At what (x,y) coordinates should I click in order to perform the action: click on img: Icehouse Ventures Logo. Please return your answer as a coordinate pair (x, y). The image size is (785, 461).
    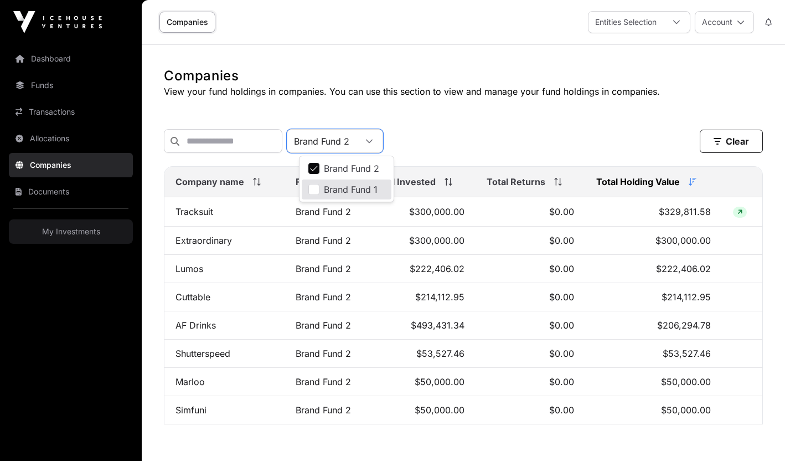
    Looking at the image, I should click on (58, 22).